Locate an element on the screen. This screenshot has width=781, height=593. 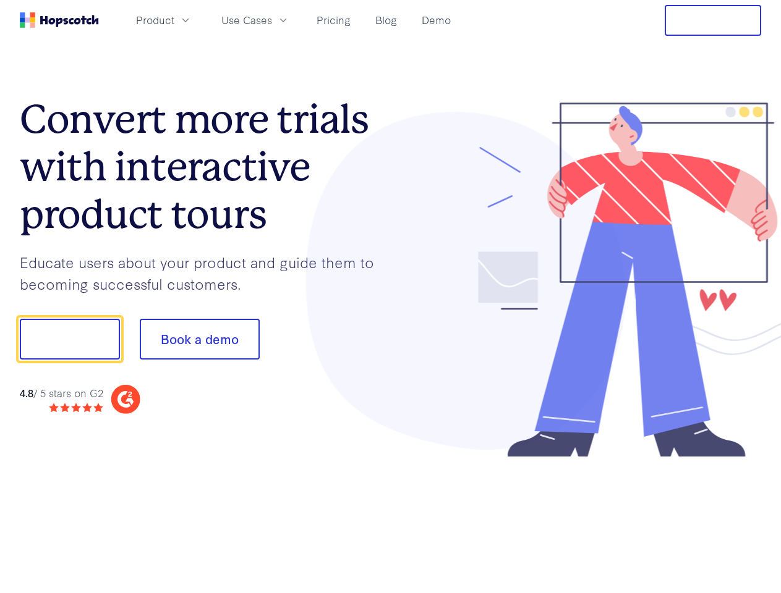
span: Use Cases is located at coordinates (247, 20).